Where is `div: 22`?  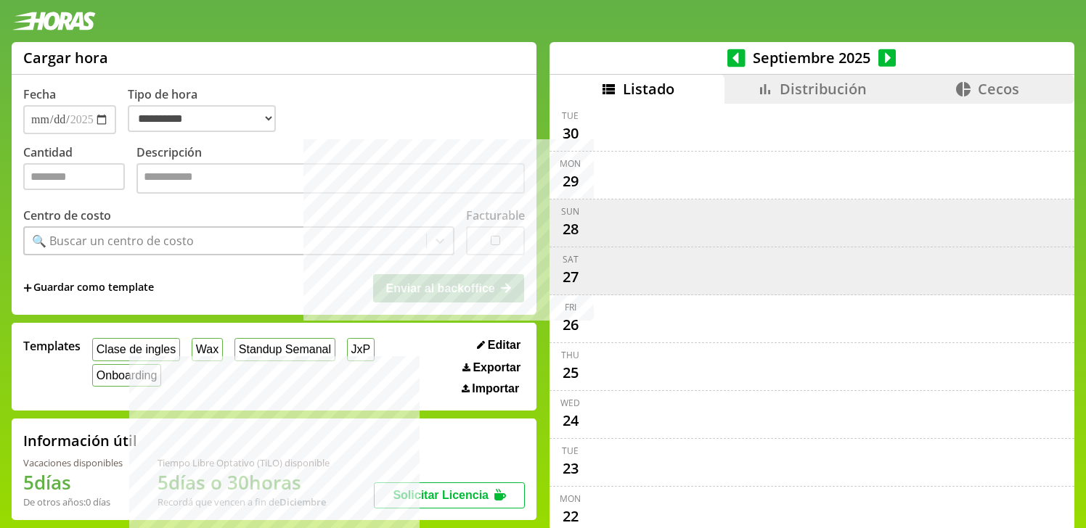
div: 22 is located at coordinates (571, 517).